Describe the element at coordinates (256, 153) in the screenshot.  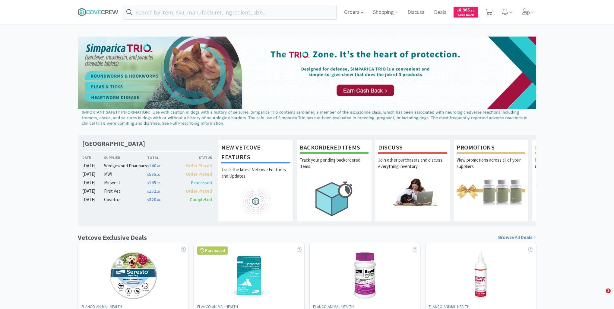
I see `h1: New Vetcove Features` at that location.